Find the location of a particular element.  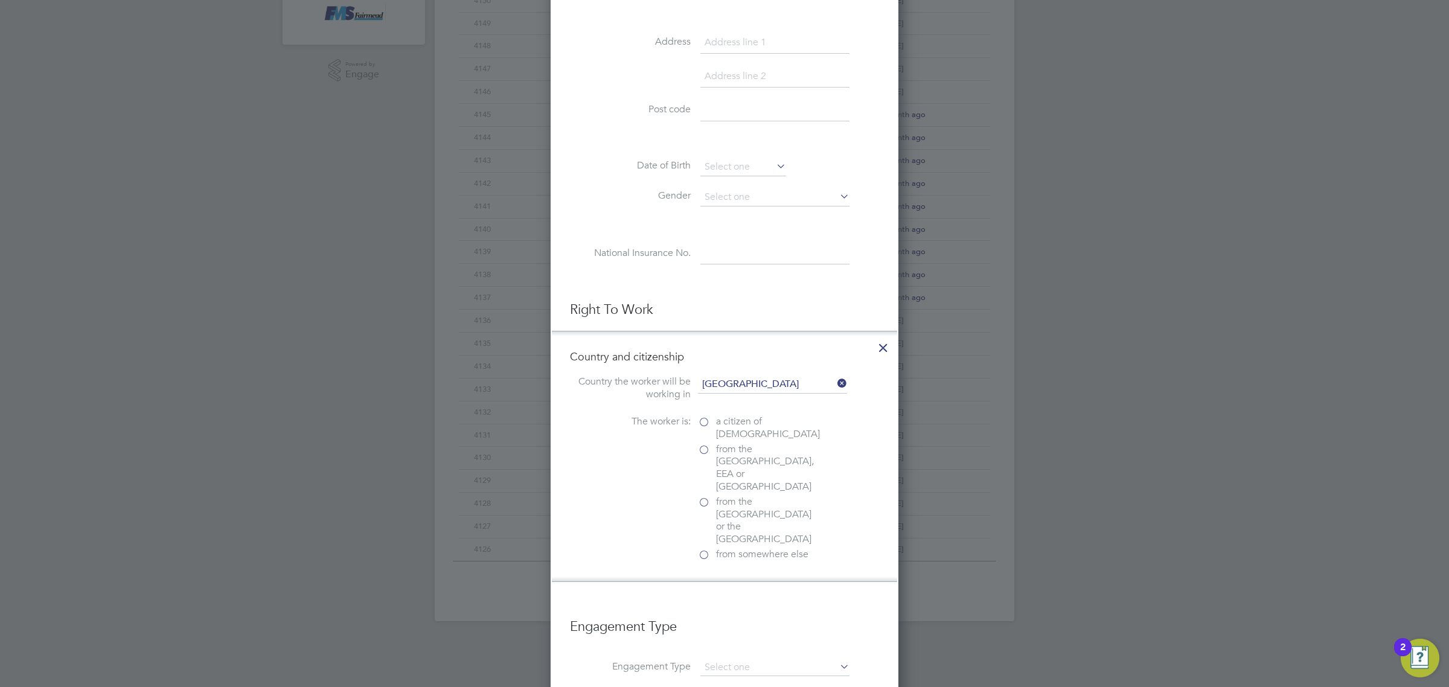

label: Engagement Type is located at coordinates (630, 667).